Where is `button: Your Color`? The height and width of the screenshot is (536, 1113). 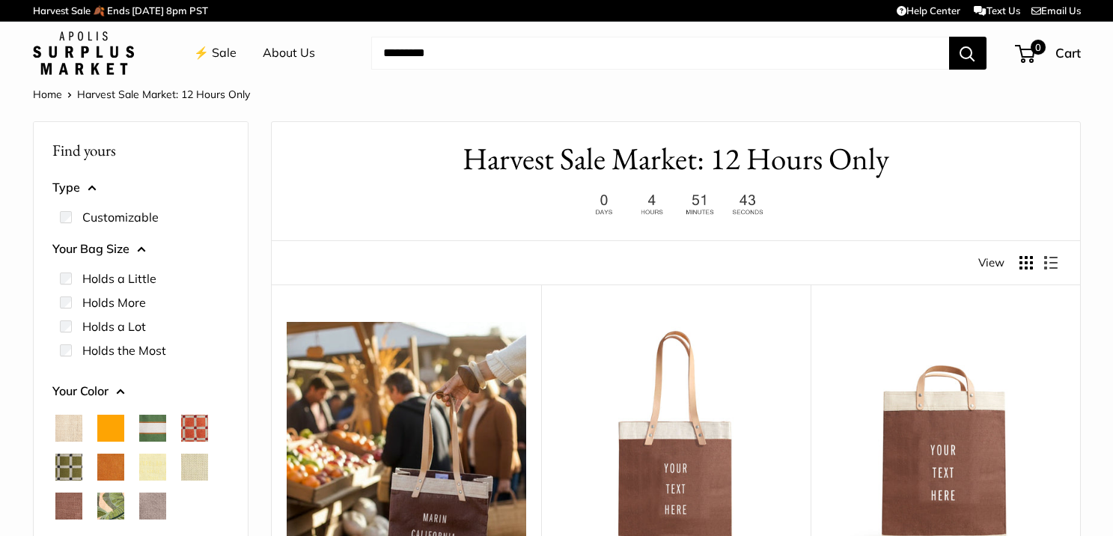 button: Your Color is located at coordinates (141, 391).